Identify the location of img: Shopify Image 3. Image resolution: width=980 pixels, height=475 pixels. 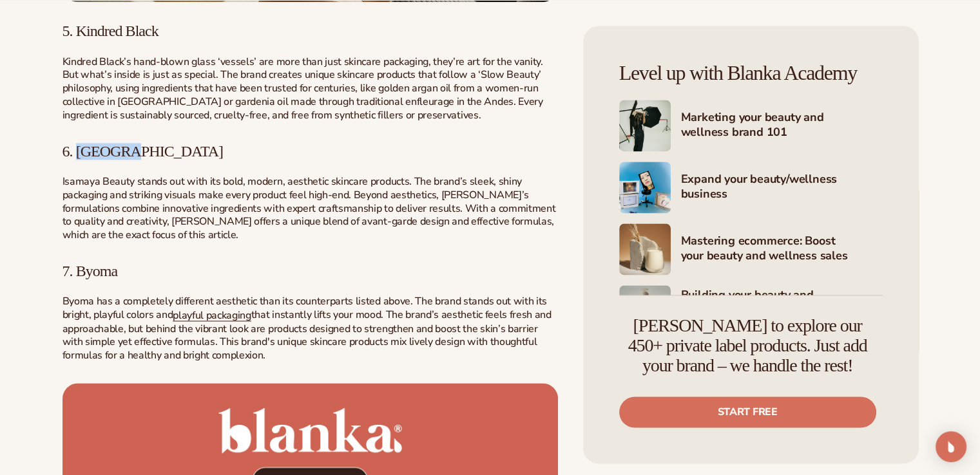
(645, 187).